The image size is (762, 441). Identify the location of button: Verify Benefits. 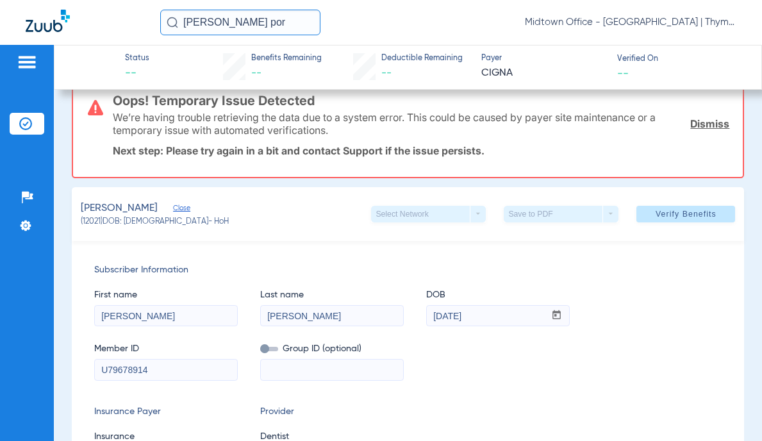
(686, 214).